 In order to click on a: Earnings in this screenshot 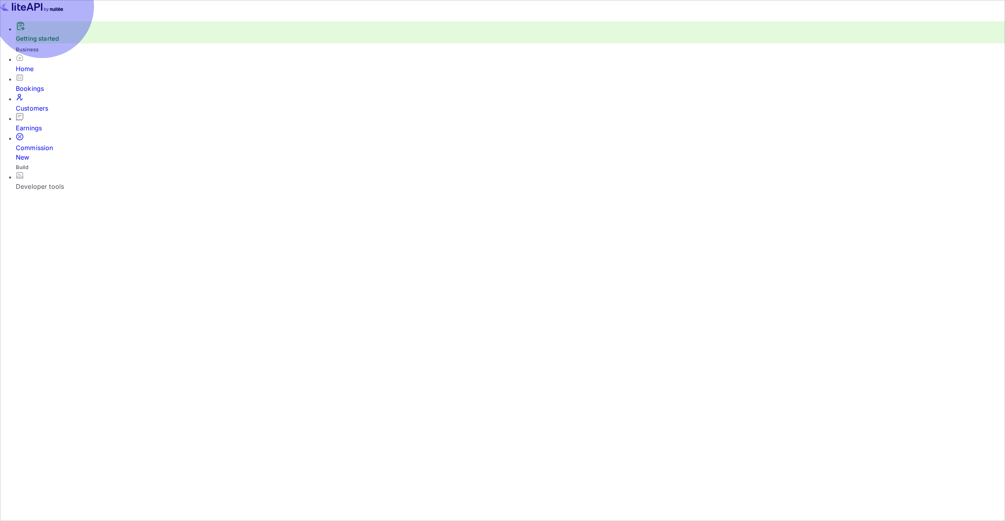, I will do `click(510, 123)`.